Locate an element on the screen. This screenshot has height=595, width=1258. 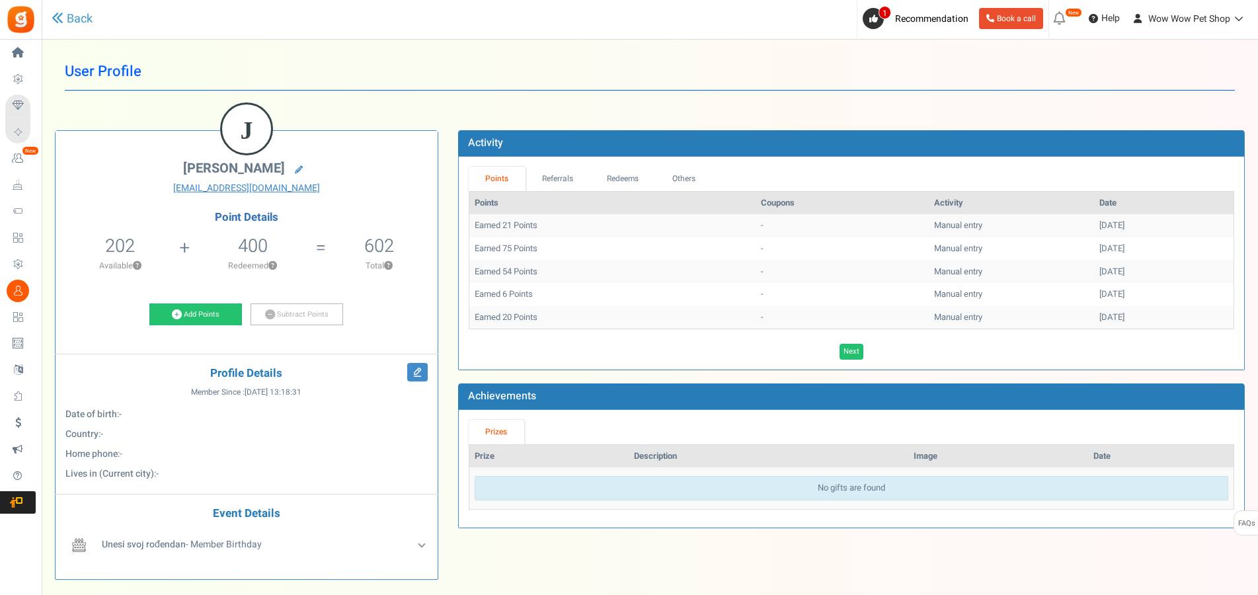
i: Edit Profile is located at coordinates (417, 372).